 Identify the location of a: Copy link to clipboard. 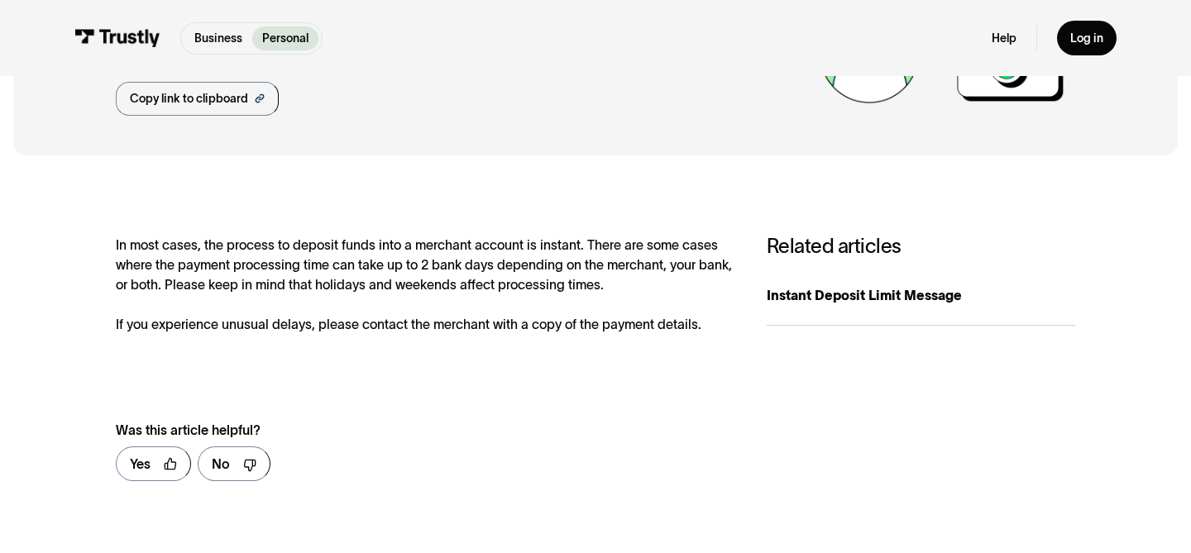
(197, 98).